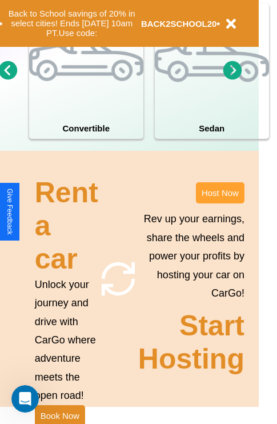 Image resolution: width=277 pixels, height=424 pixels. What do you see at coordinates (212, 128) in the screenshot?
I see `h4: Sedan` at bounding box center [212, 128].